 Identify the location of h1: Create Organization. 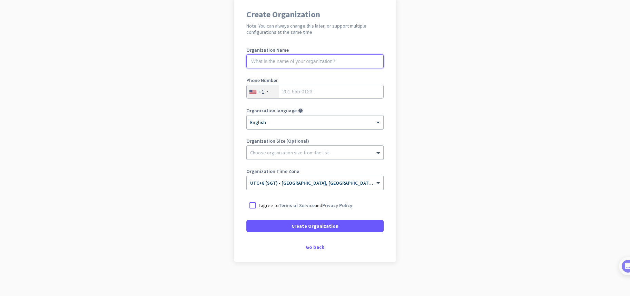
(315, 14).